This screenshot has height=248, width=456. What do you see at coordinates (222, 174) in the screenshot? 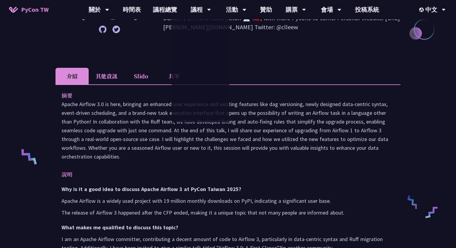
I see `p: 說明` at bounding box center [222, 174].